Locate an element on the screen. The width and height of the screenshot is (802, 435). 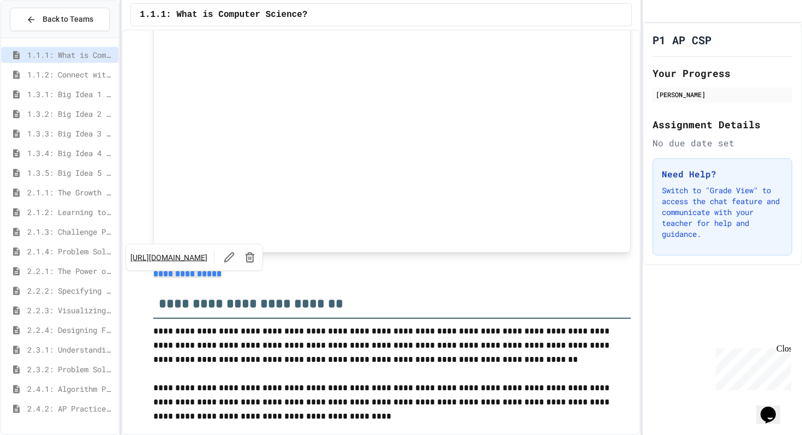
h3: Need Help? is located at coordinates (722, 174).